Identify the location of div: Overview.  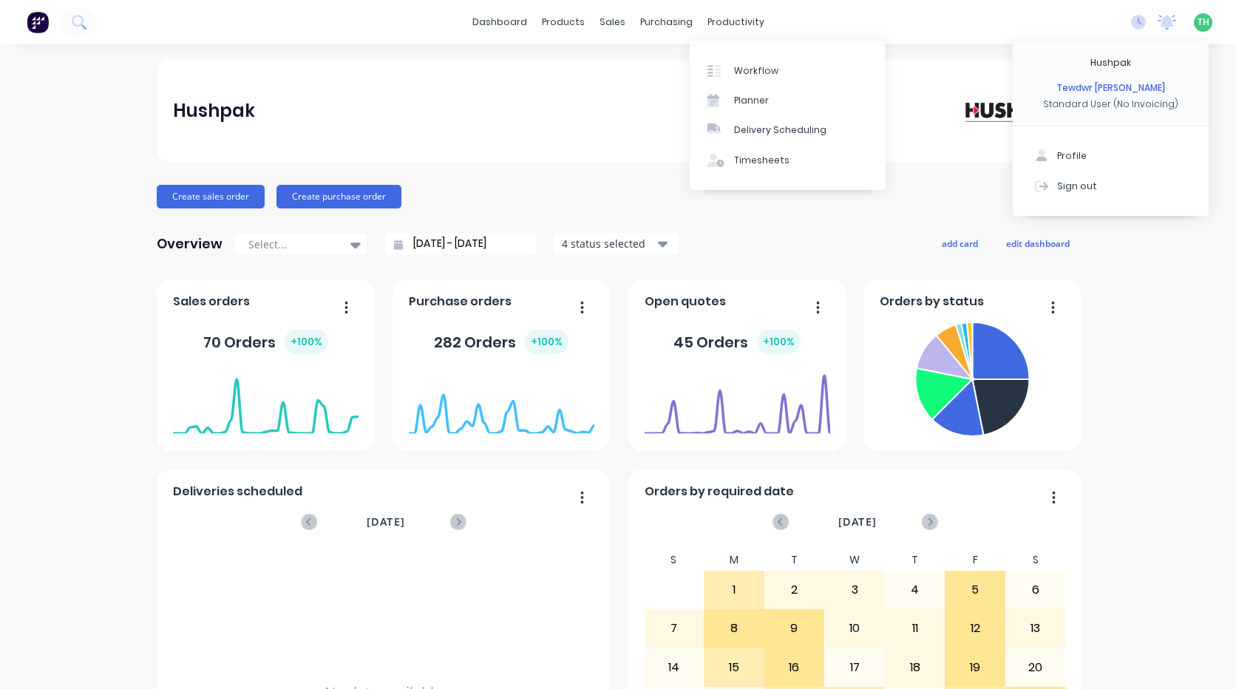
(189, 244).